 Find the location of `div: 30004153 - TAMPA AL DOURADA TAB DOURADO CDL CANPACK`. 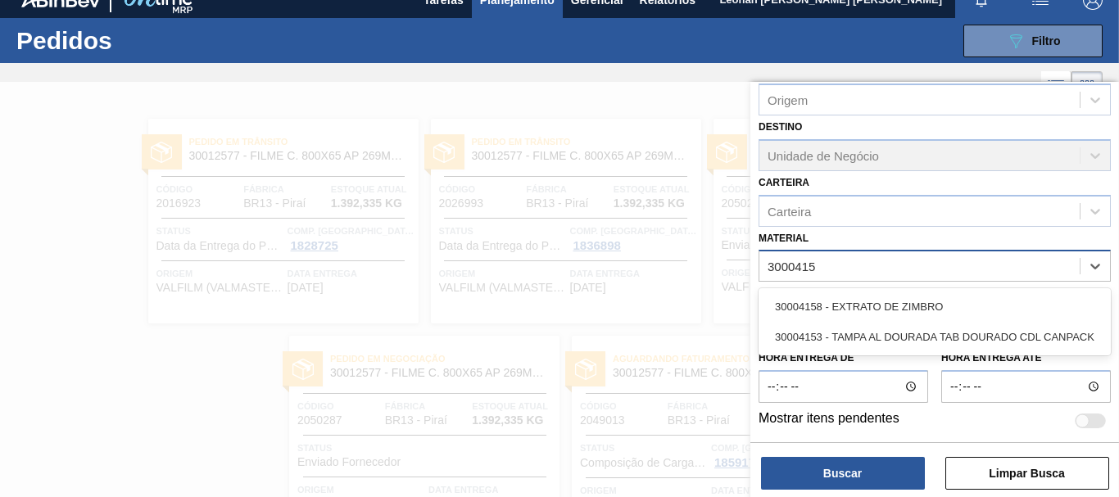

div: 30004153 - TAMPA AL DOURADA TAB DOURADO CDL CANPACK is located at coordinates (935, 337).